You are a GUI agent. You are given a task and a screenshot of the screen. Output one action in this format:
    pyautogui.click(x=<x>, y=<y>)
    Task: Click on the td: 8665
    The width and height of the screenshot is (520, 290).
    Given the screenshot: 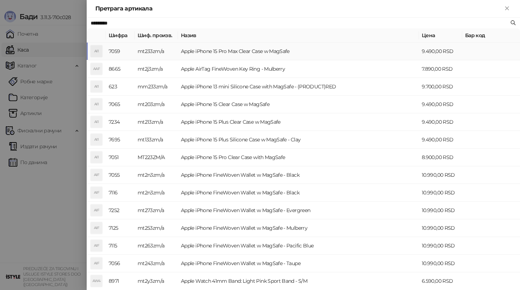 What is the action you would take?
    pyautogui.click(x=120, y=69)
    